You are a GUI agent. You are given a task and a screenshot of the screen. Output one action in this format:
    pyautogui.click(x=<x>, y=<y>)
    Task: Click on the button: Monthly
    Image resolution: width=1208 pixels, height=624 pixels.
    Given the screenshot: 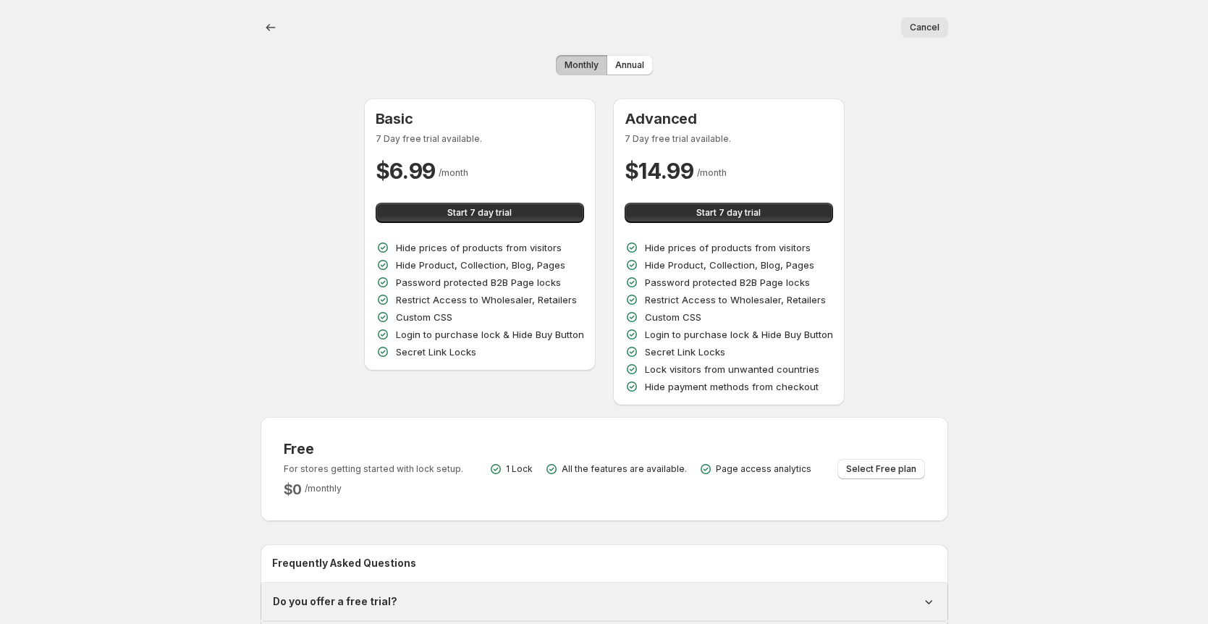 What is the action you would take?
    pyautogui.click(x=581, y=65)
    